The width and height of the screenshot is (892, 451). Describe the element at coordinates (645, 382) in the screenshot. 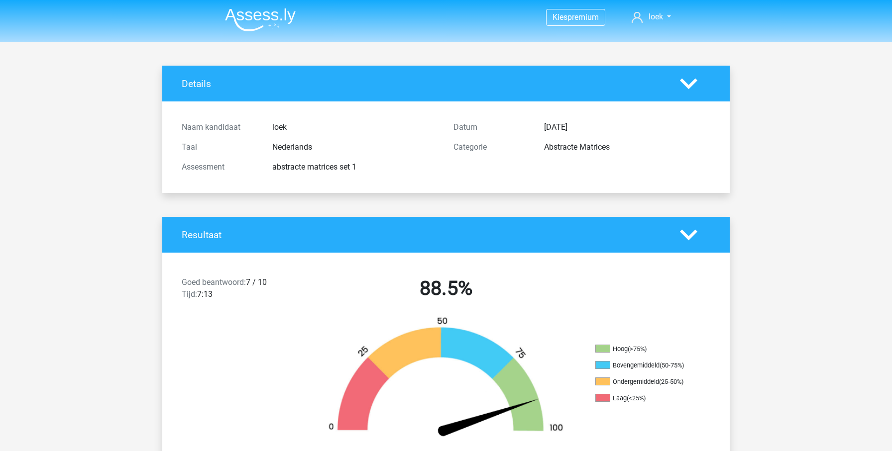

I see `li: Ondergemiddeld` at that location.